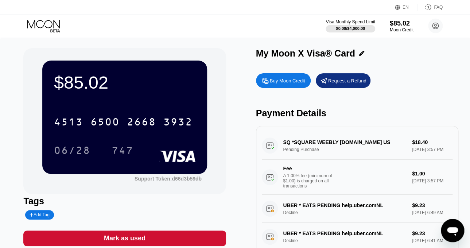  I want to click on div: 4513, so click(69, 123).